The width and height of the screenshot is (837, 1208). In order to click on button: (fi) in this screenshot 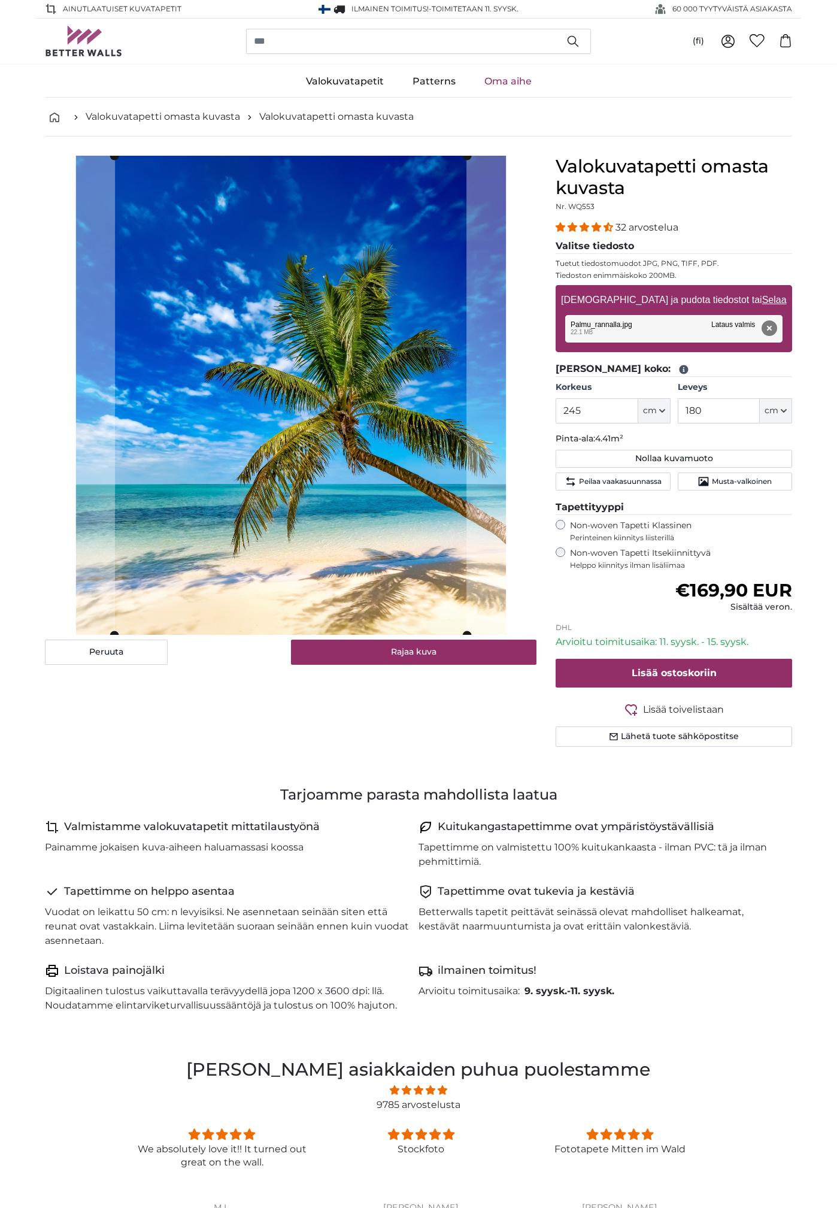, I will do `click(698, 41)`.